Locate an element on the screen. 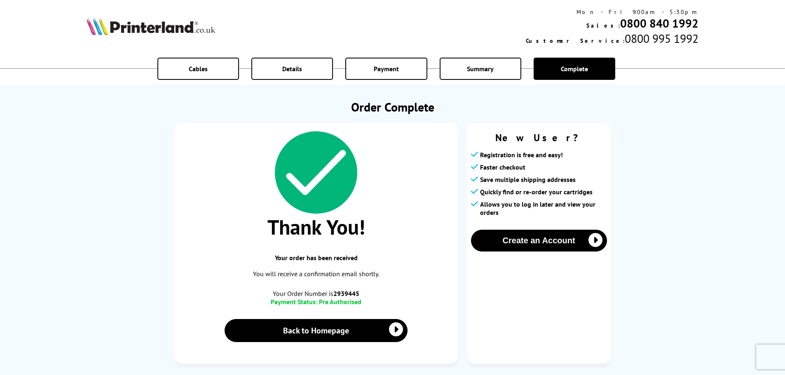 This screenshot has width=785, height=375. b: 2939445 is located at coordinates (346, 294).